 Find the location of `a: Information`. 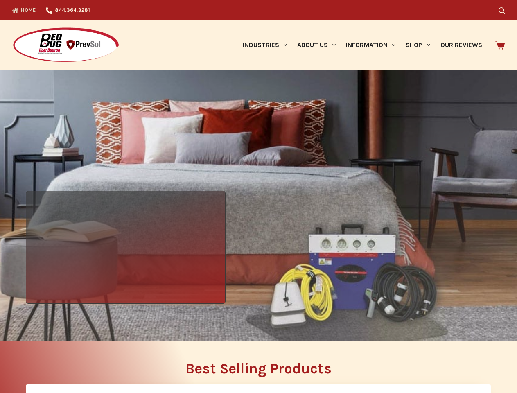

a: Information is located at coordinates (371, 45).